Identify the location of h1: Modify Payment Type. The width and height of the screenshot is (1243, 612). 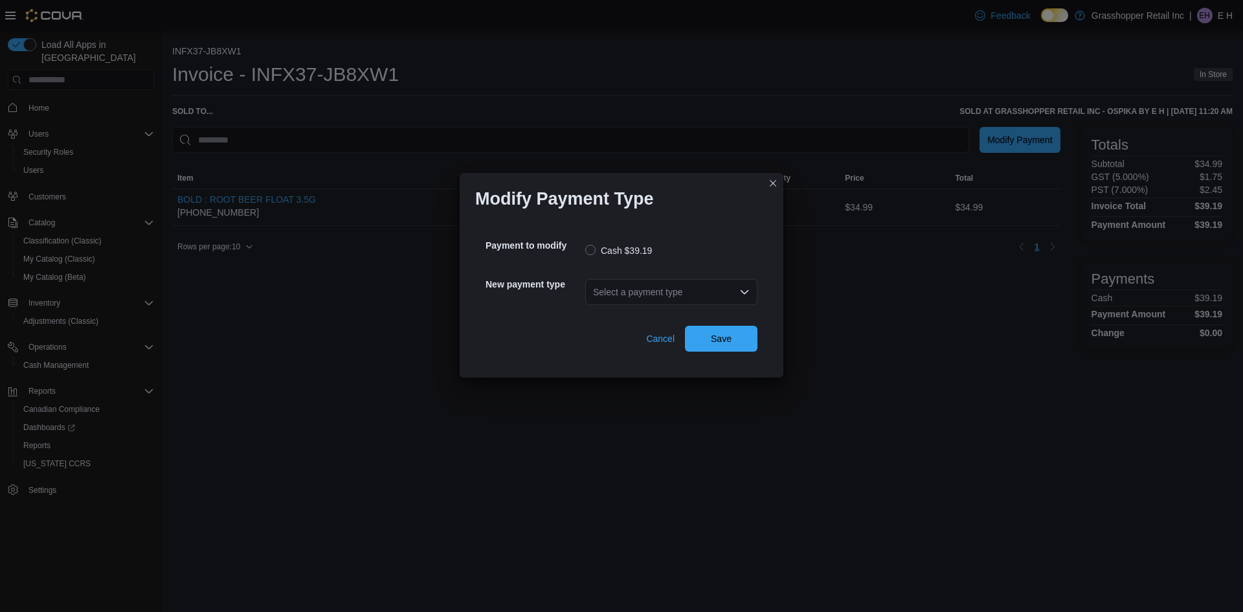
(565, 199).